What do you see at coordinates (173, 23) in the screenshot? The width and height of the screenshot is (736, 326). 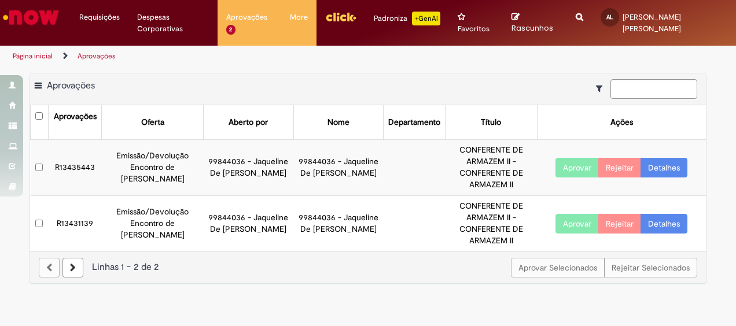 I see `span: Despesas Corporativas` at bounding box center [173, 23].